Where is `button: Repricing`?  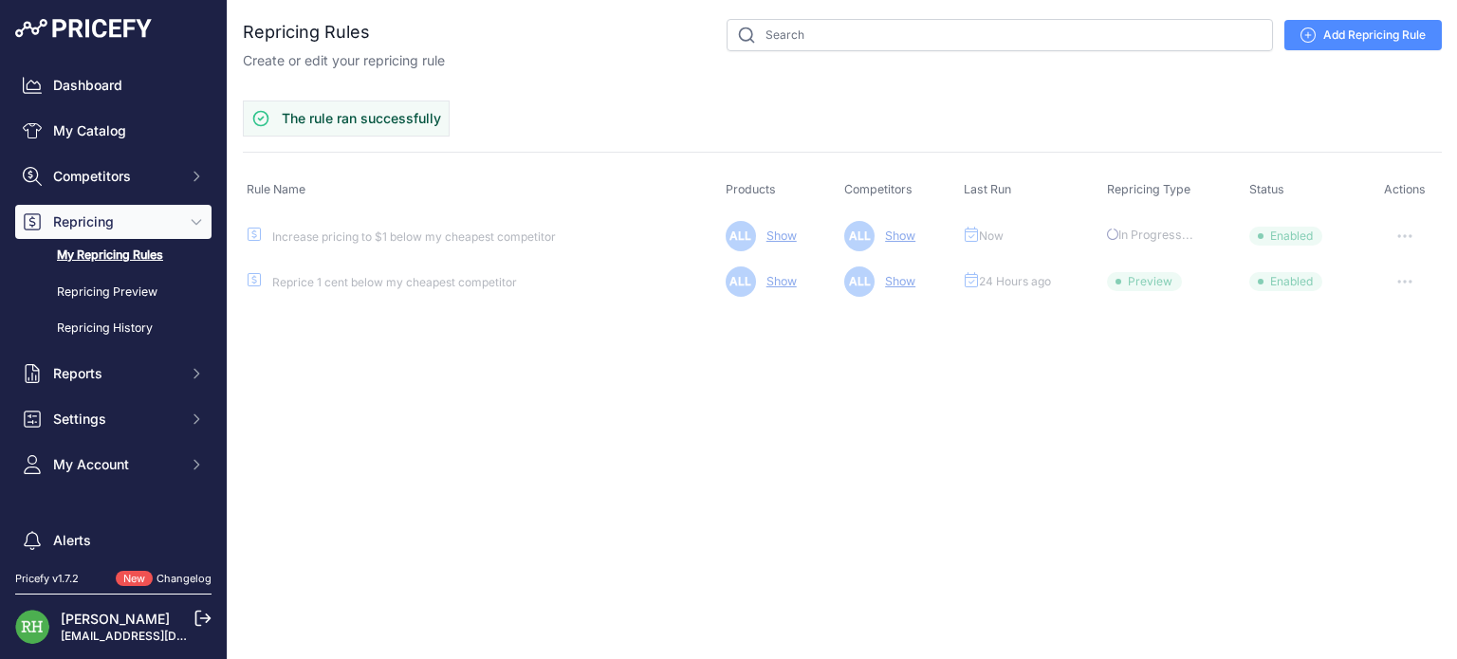 button: Repricing is located at coordinates (113, 222).